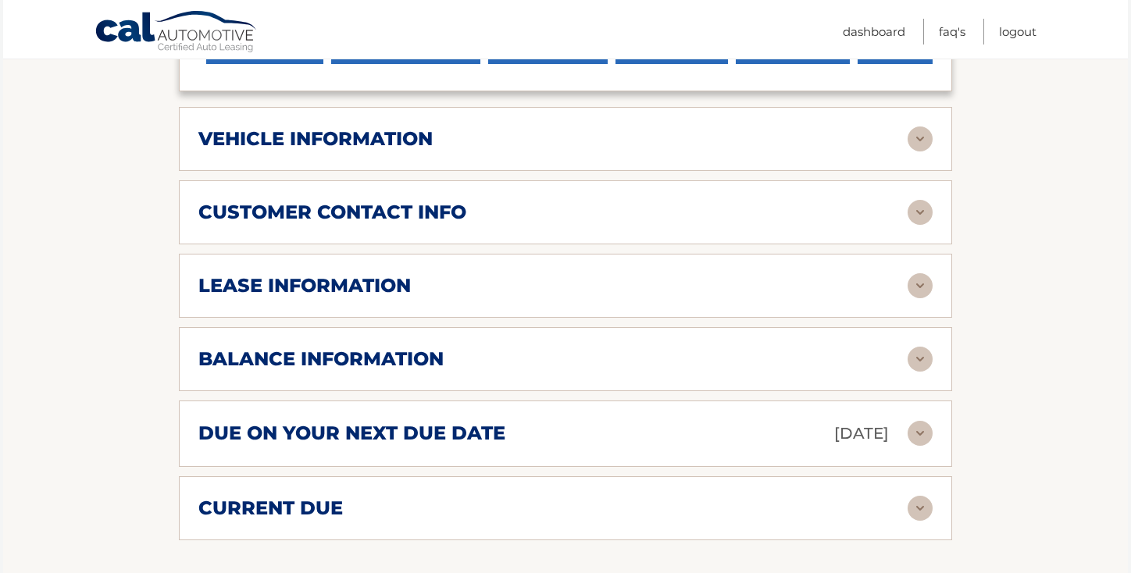  I want to click on h2: customer contact info, so click(332, 213).